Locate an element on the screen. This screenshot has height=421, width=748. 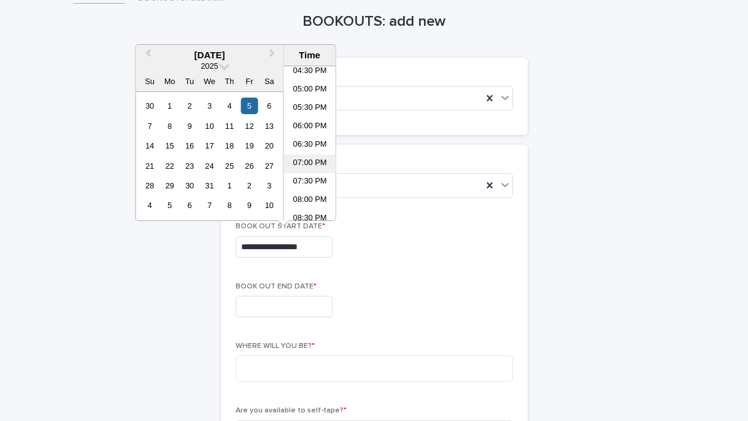
div: Fr is located at coordinates (249, 81).